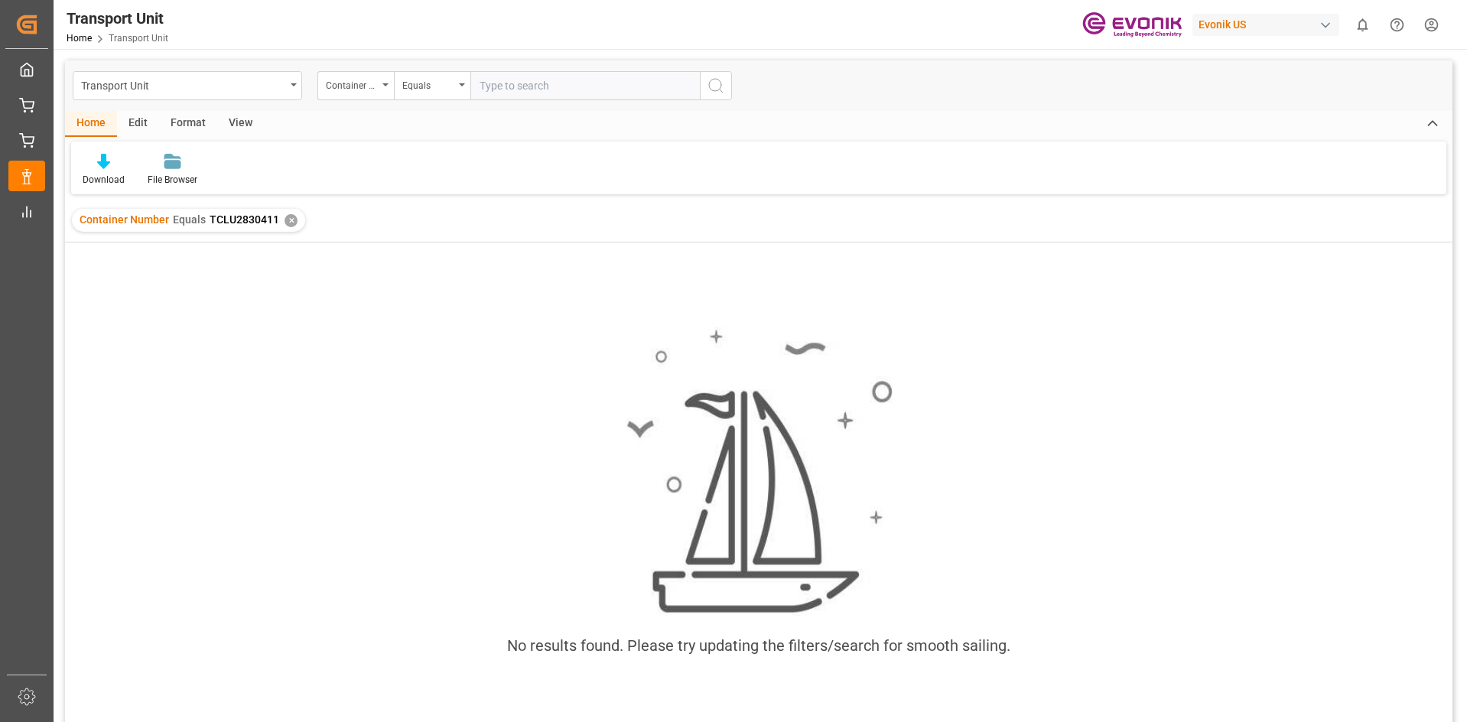 This screenshot has width=1467, height=722. What do you see at coordinates (716, 86) in the screenshot?
I see `button: search button` at bounding box center [716, 86].